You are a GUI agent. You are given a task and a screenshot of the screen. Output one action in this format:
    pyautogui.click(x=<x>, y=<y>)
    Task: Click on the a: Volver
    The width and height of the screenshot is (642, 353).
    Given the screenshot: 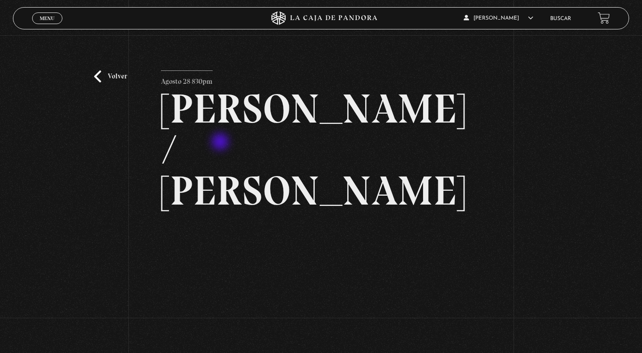 What is the action you would take?
    pyautogui.click(x=111, y=76)
    